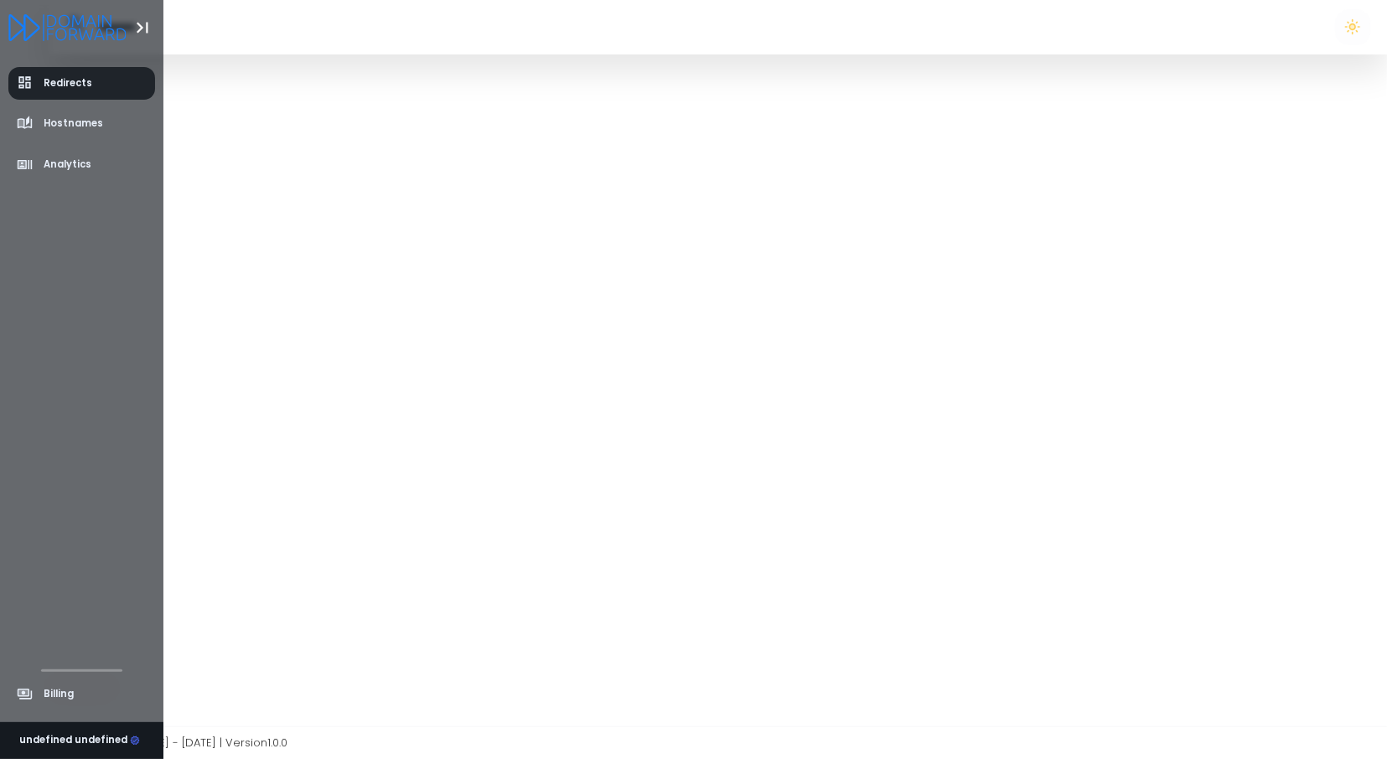 The image size is (1387, 759). What do you see at coordinates (73, 123) in the screenshot?
I see `span: Hostnames` at bounding box center [73, 123].